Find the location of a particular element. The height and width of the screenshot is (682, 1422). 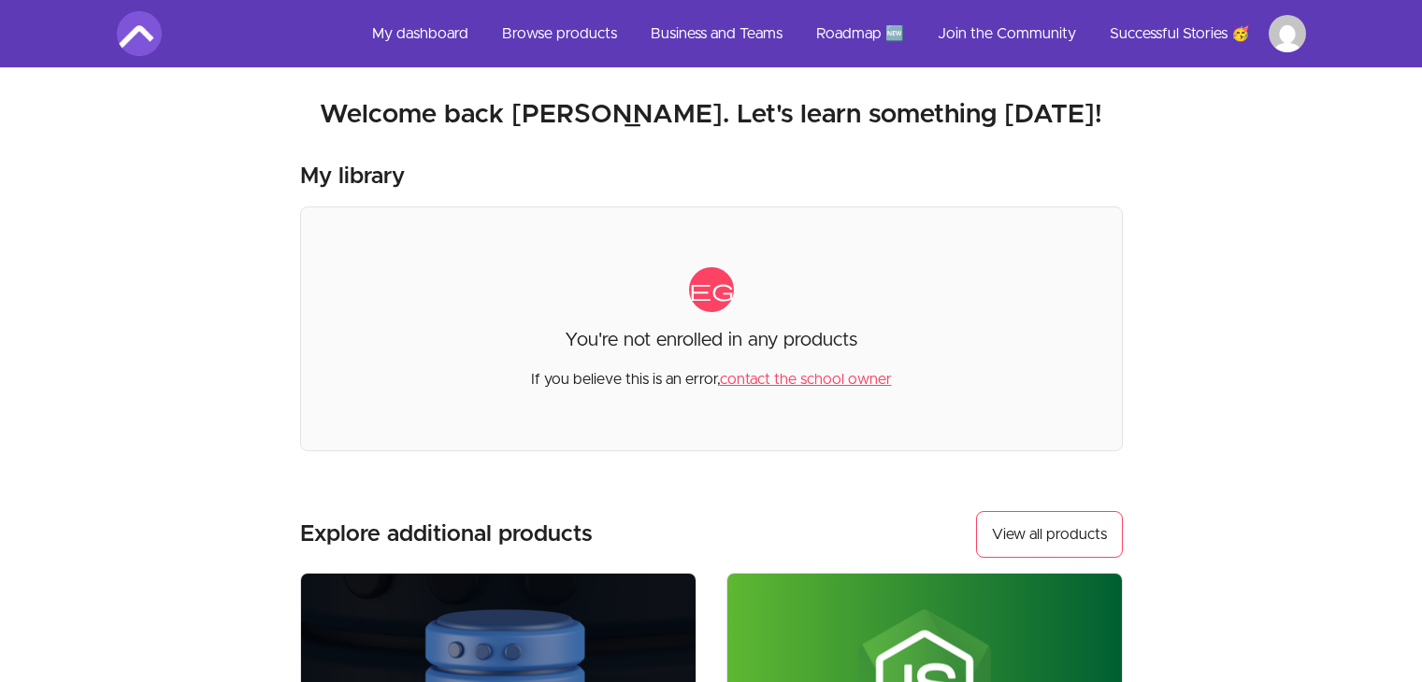

p: You're not enrolled in any products is located at coordinates (710, 340).